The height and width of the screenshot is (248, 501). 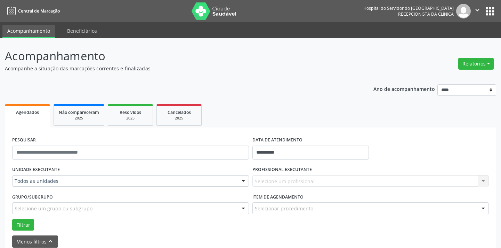 I want to click on span: Selecione um grupo ou subgrupo, so click(x=54, y=208).